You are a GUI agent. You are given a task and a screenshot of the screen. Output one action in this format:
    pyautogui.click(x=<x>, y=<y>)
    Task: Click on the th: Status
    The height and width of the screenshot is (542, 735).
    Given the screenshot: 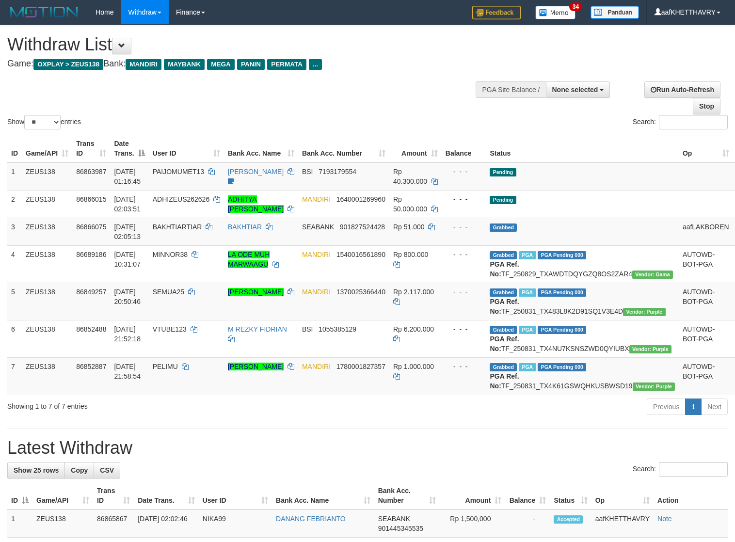 What is the action you would take?
    pyautogui.click(x=582, y=148)
    